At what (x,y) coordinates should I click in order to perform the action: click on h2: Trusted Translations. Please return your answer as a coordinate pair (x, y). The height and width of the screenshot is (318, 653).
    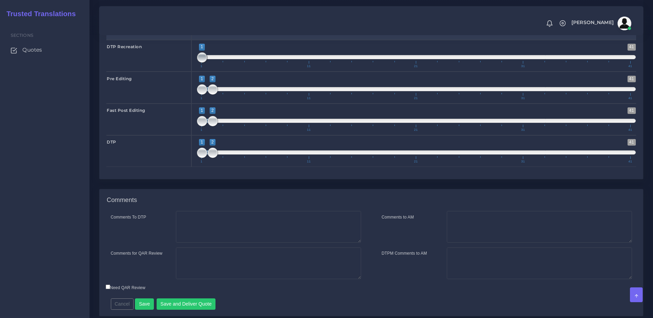
    Looking at the image, I should click on (39, 14).